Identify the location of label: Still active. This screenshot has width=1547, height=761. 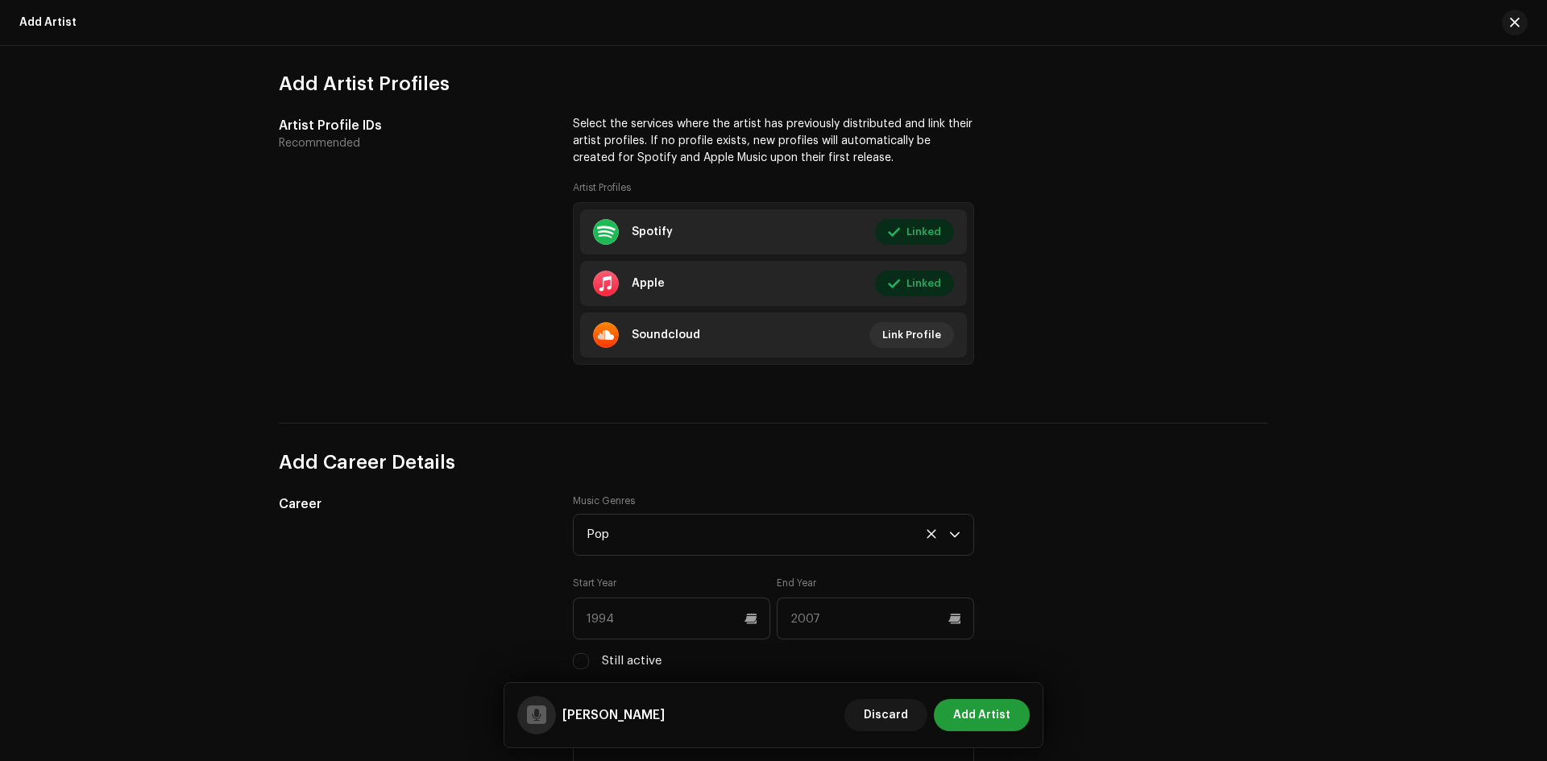
(632, 661).